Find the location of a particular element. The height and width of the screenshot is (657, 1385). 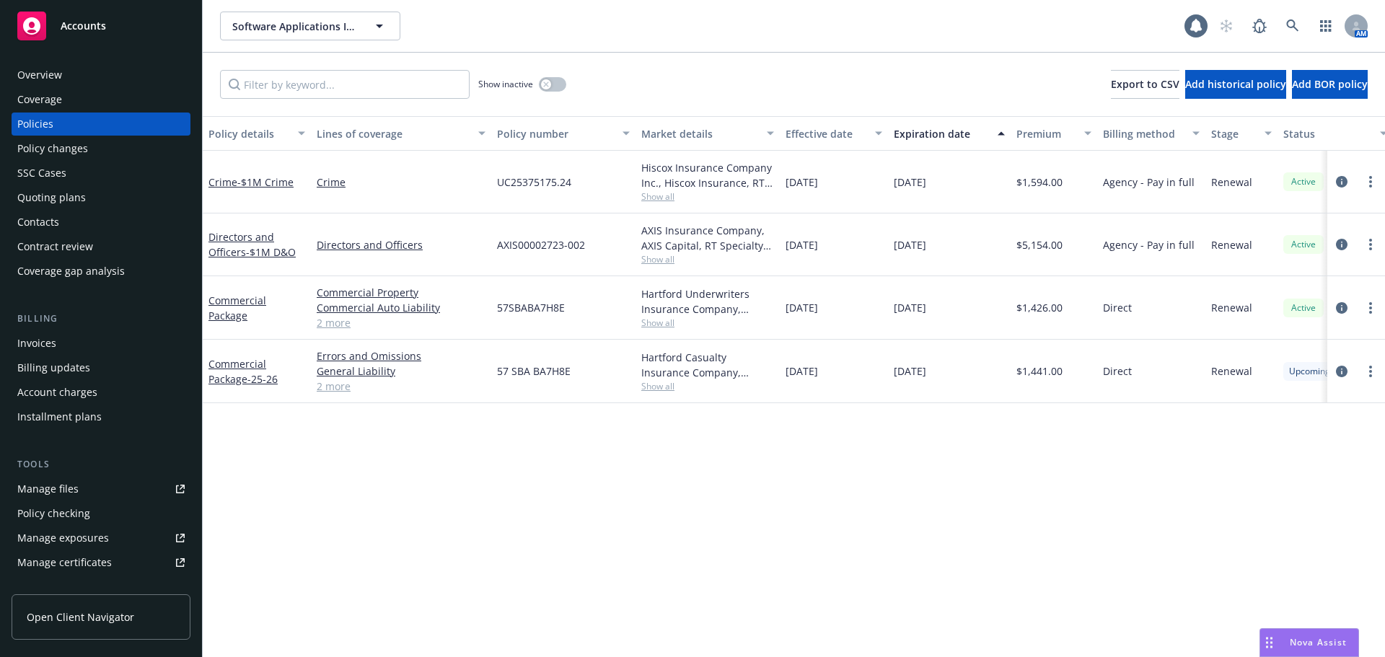

div: Contract review is located at coordinates (55, 247).